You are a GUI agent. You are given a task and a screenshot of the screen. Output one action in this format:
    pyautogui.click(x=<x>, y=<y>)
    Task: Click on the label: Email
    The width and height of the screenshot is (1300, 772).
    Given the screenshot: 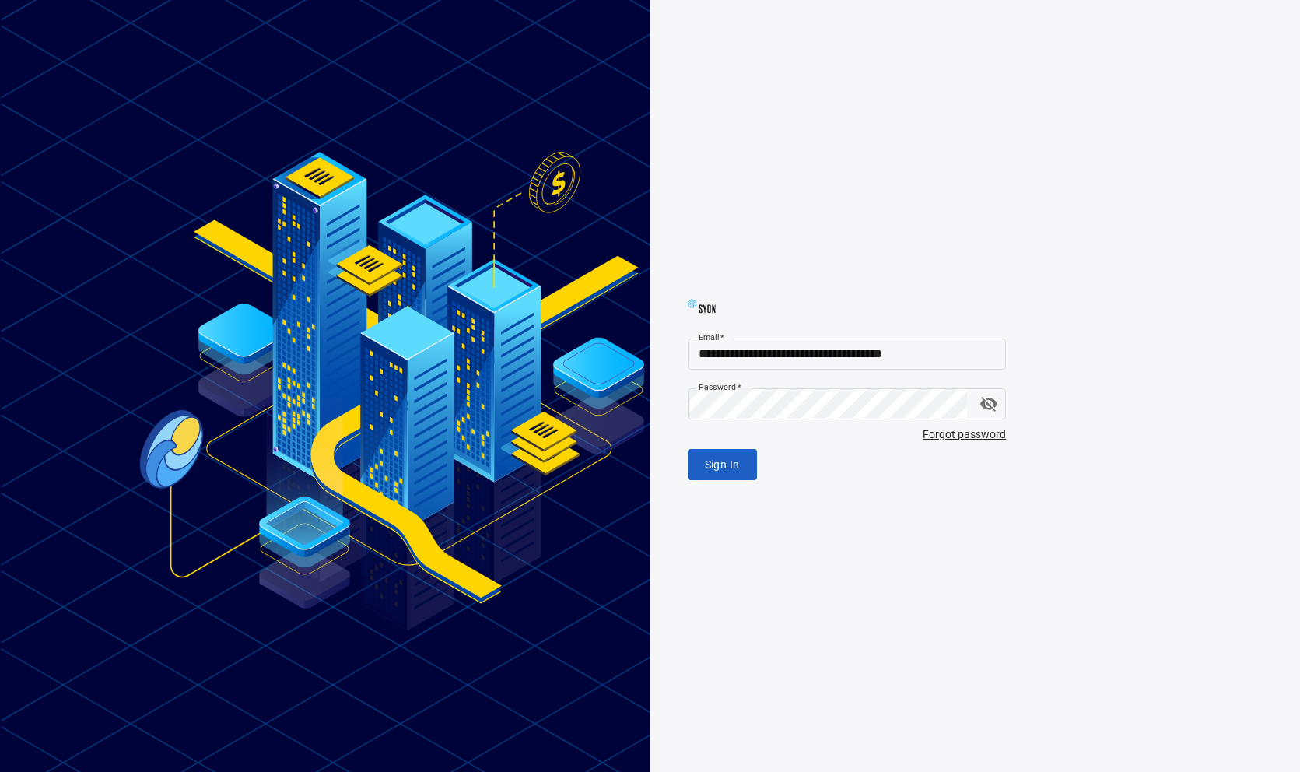 What is the action you would take?
    pyautogui.click(x=711, y=337)
    